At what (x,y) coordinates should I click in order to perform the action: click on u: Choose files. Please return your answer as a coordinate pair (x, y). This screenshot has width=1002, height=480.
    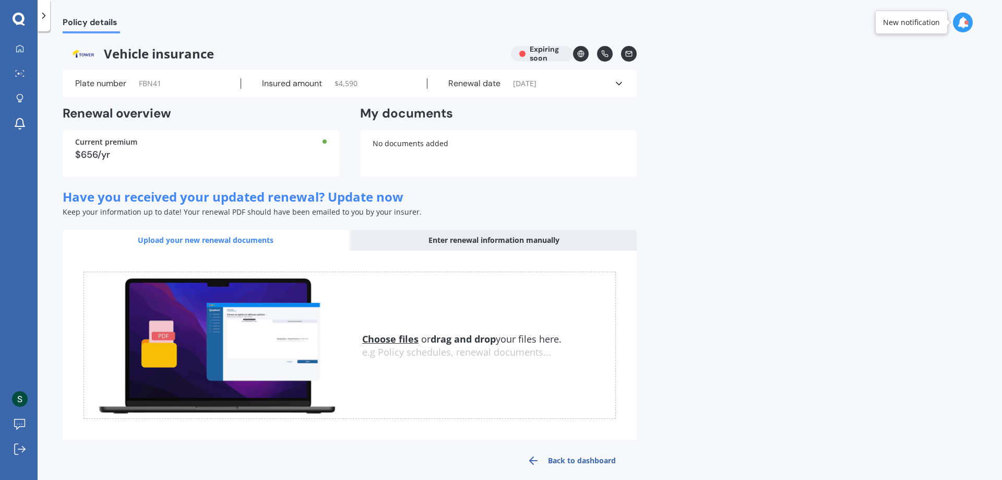
    Looking at the image, I should click on (390, 339).